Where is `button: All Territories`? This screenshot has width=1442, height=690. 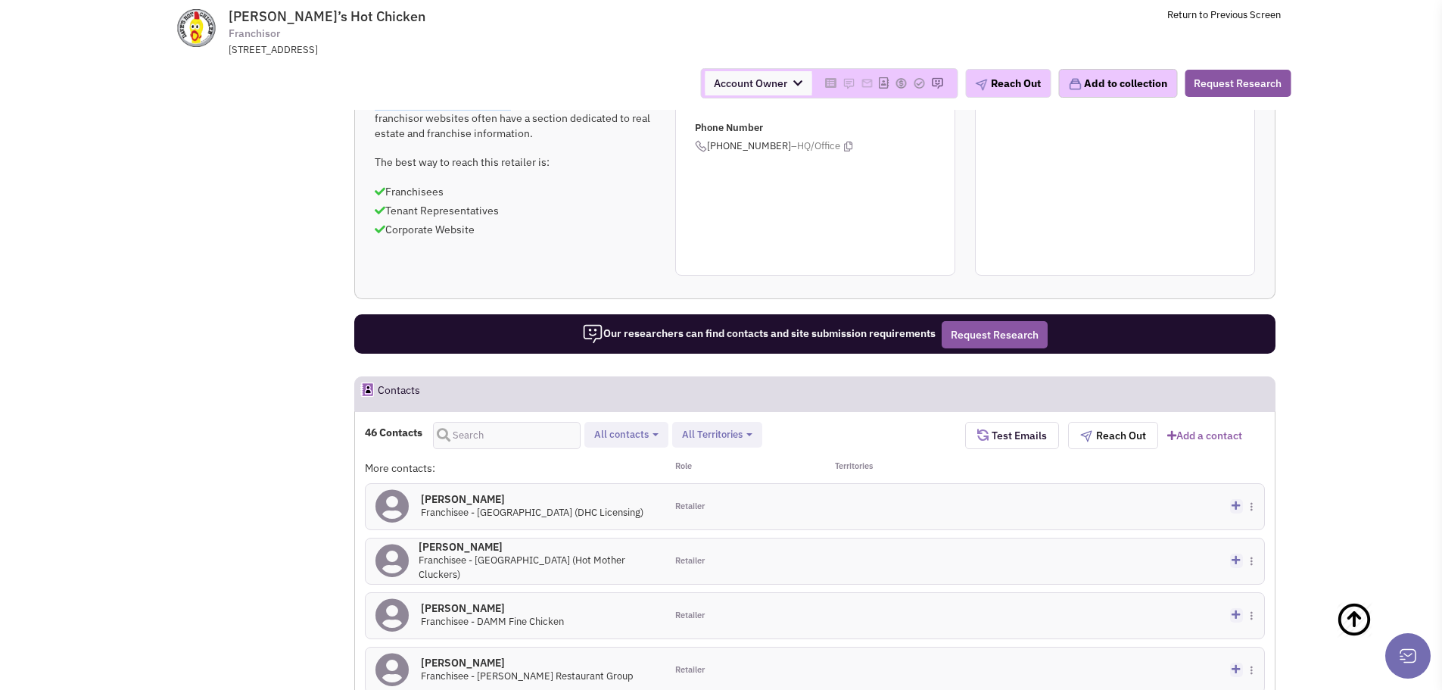
button: All Territories is located at coordinates (717, 435).